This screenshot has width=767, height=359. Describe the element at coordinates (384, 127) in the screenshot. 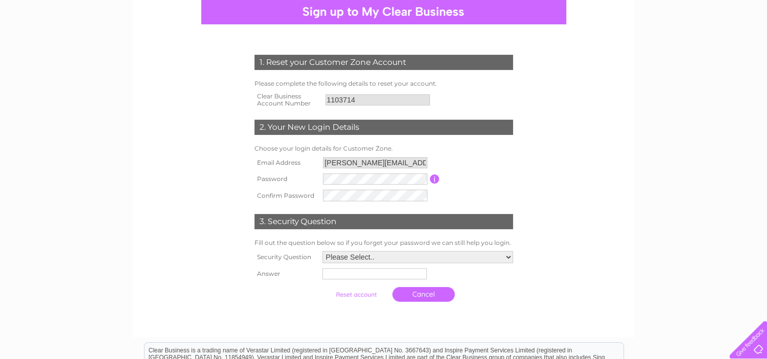

I see `div: 2. Your New Login Details` at that location.